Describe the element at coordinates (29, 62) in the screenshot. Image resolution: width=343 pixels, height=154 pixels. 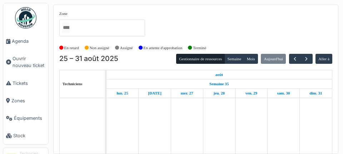
I see `span: Ouvrir nouveau ticket` at that location.